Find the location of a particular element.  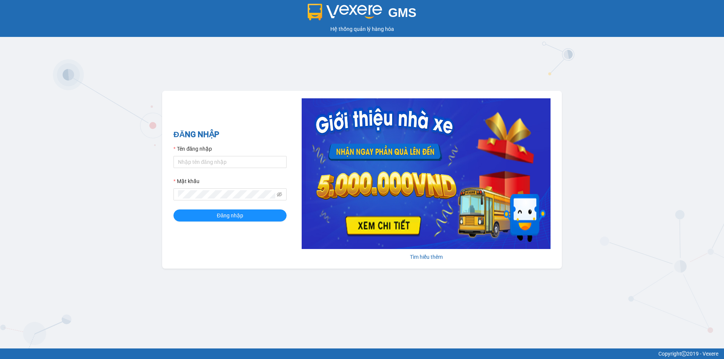

span: Đăng nhập is located at coordinates (230, 216).